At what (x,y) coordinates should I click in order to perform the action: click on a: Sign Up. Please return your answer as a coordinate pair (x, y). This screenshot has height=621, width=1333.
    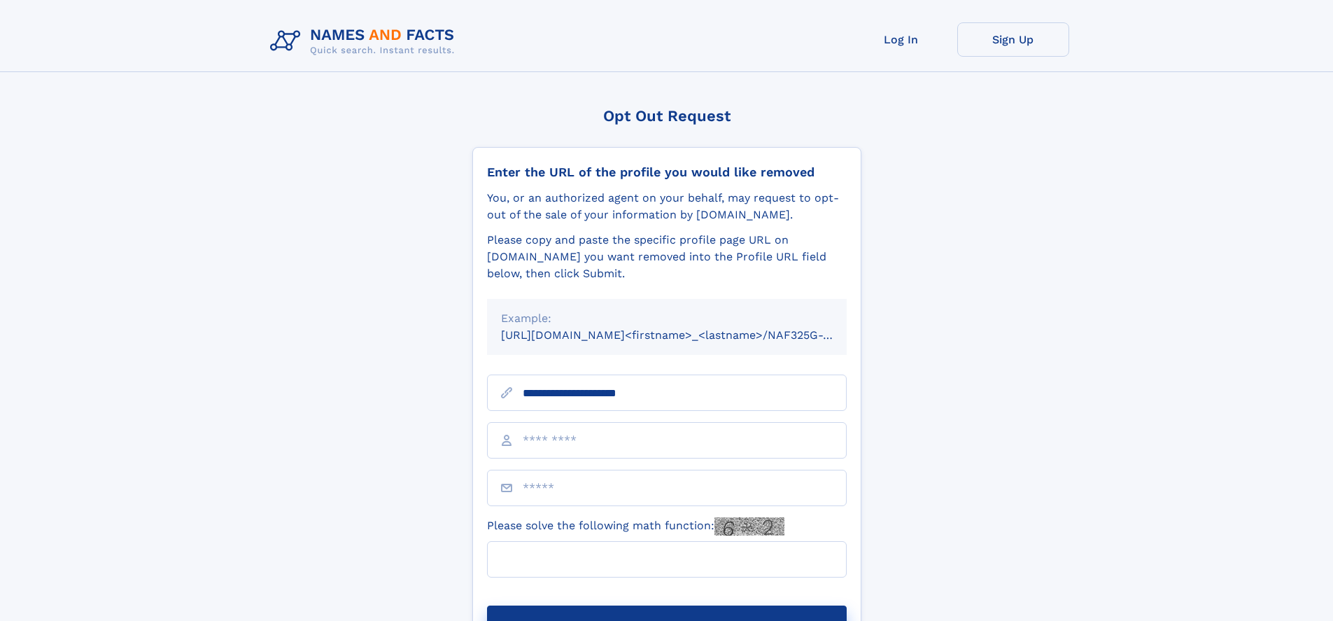
    Looking at the image, I should click on (1013, 39).